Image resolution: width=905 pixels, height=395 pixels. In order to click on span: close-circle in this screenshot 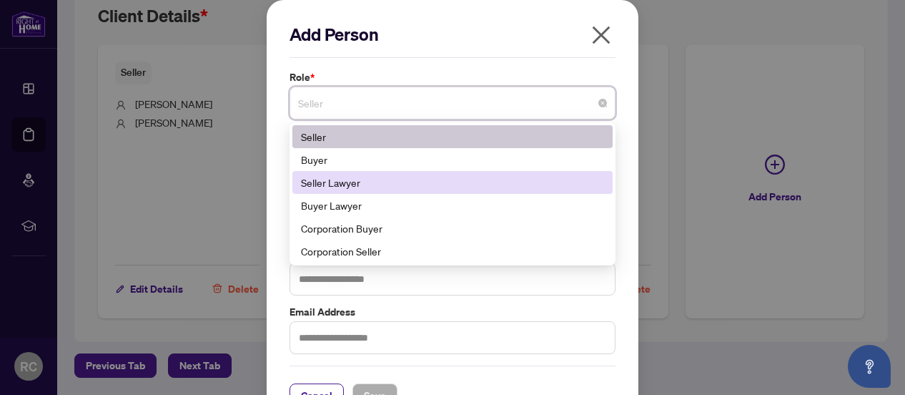, I will do `click(603, 103)`.